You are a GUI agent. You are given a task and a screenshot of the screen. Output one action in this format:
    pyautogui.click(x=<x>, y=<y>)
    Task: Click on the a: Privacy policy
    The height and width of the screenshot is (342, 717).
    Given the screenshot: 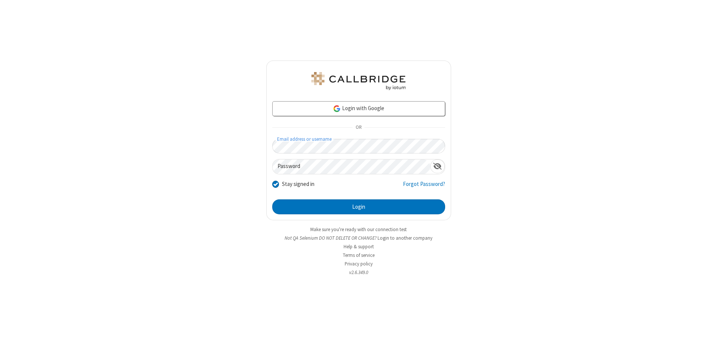 What is the action you would take?
    pyautogui.click(x=359, y=264)
    